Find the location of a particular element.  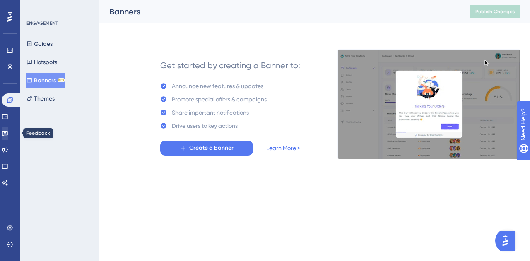

span: Publish Changes is located at coordinates (495, 12).